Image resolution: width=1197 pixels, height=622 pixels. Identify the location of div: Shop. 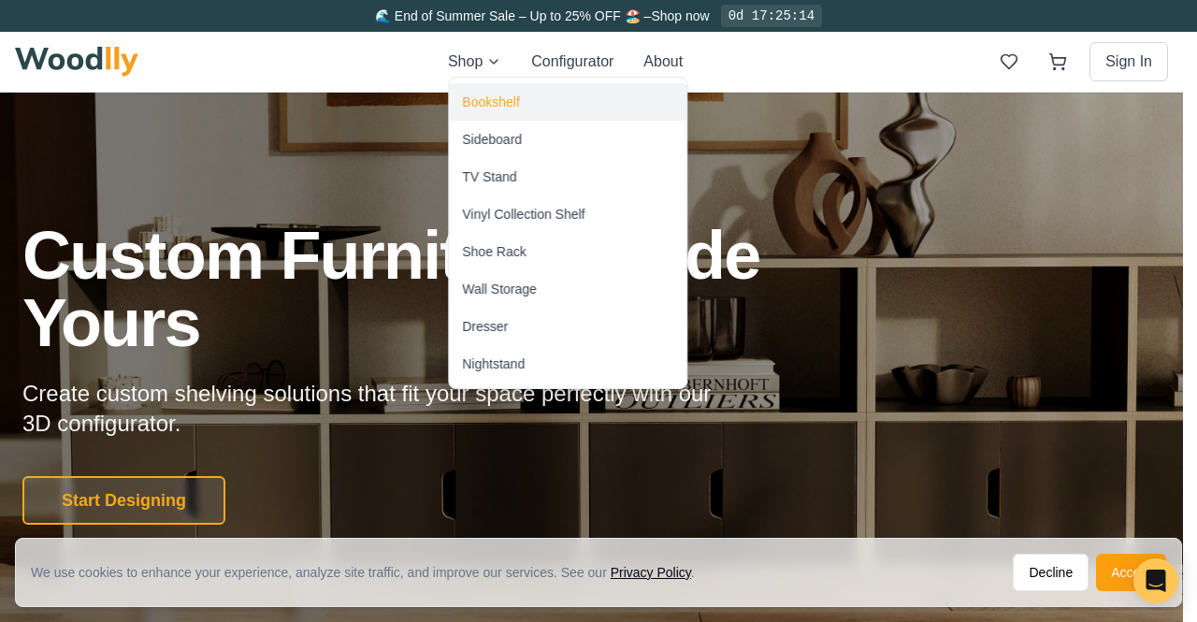
(568, 233).